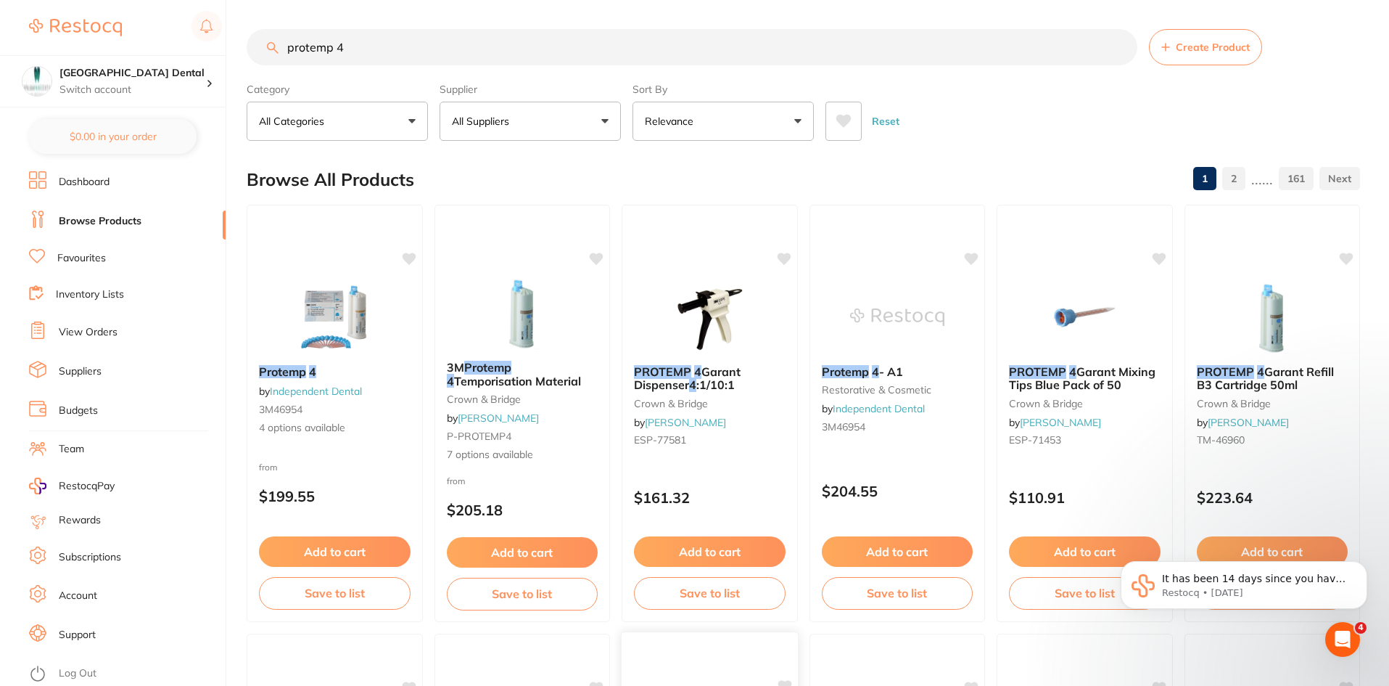 The width and height of the screenshot is (1389, 686). Describe the element at coordinates (1265, 378) in the screenshot. I see `span: Garant Refill B3 Cartridge 50ml` at that location.